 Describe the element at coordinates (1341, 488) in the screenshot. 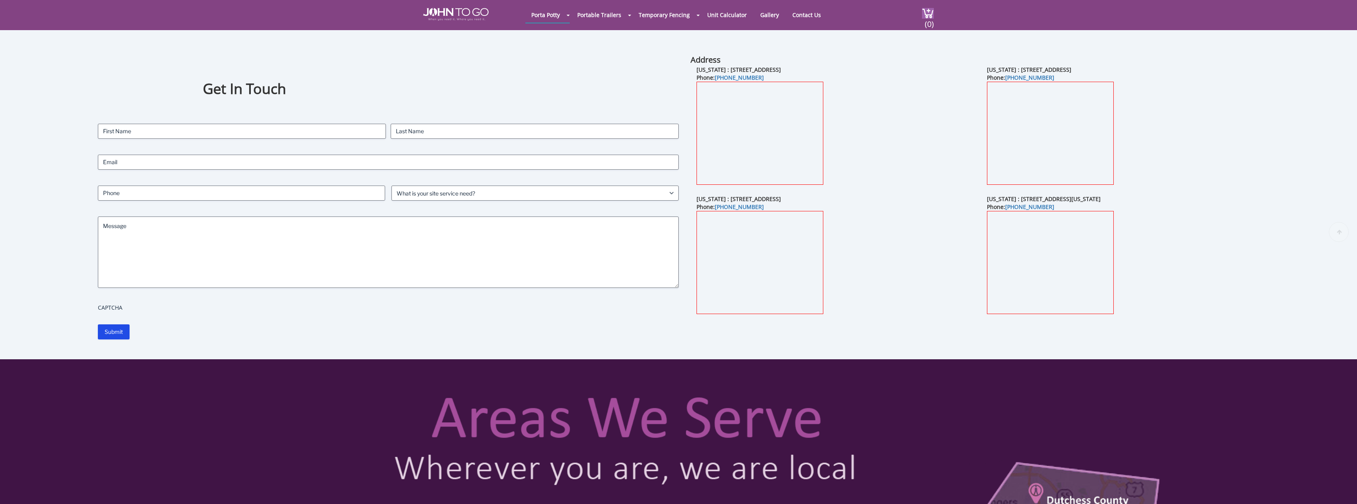

I see `button: Live Chat` at that location.